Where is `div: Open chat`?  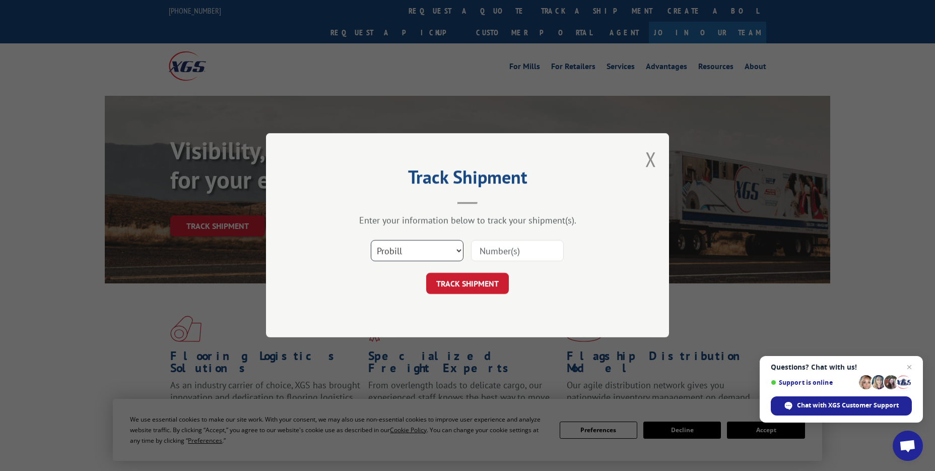
div: Open chat is located at coordinates (908, 446).